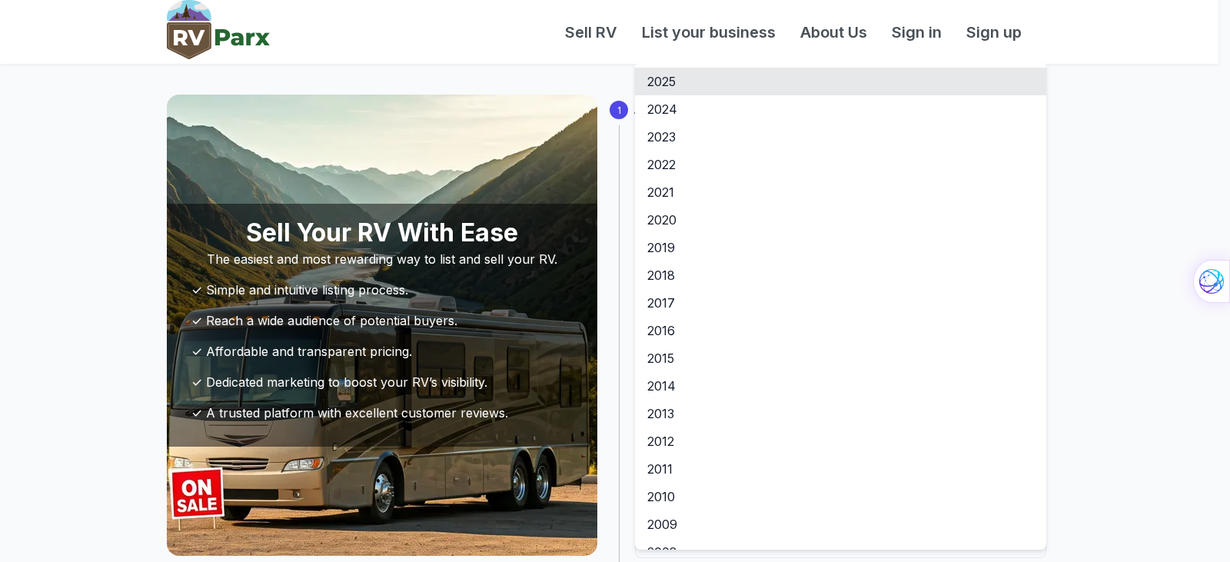  What do you see at coordinates (841, 220) in the screenshot?
I see `li: 2020` at bounding box center [841, 220].